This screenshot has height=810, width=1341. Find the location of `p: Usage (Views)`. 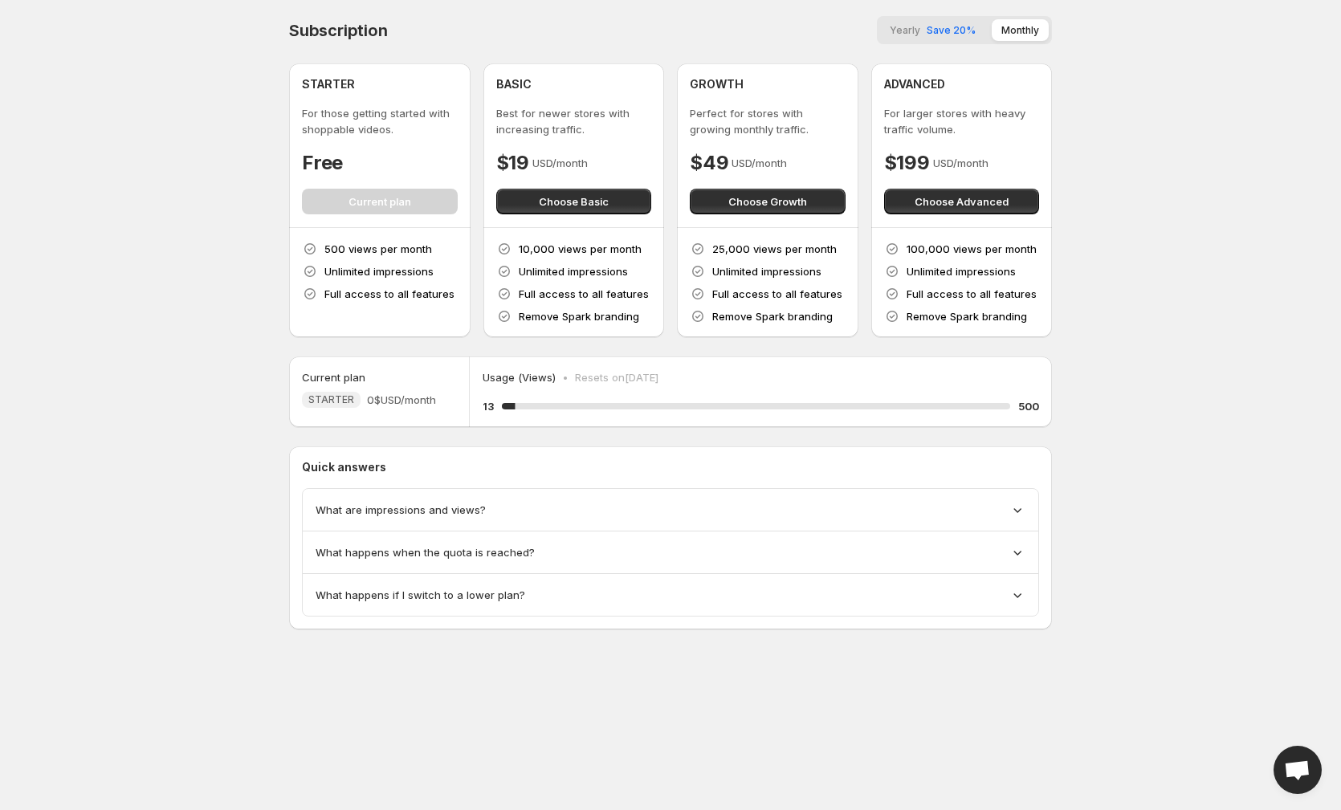

p: Usage (Views) is located at coordinates (519, 377).